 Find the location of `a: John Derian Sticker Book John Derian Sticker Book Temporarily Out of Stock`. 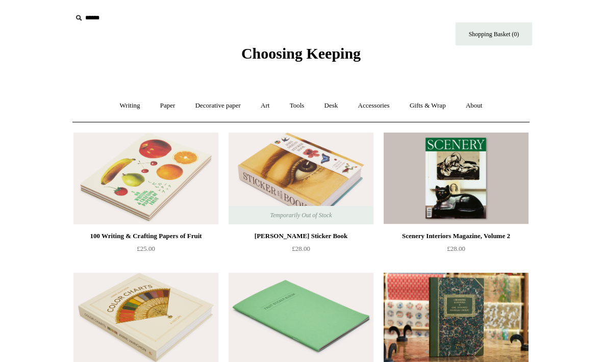

a: John Derian Sticker Book John Derian Sticker Book Temporarily Out of Stock is located at coordinates (301, 178).